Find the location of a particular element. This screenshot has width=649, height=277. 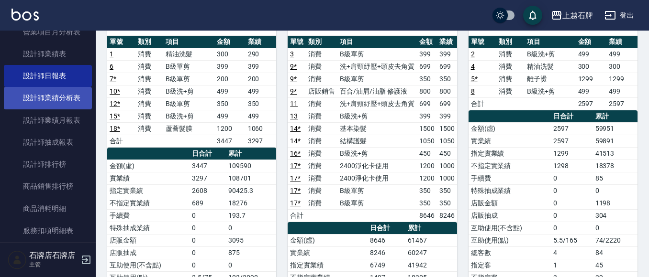

a: 11 is located at coordinates (294, 104).